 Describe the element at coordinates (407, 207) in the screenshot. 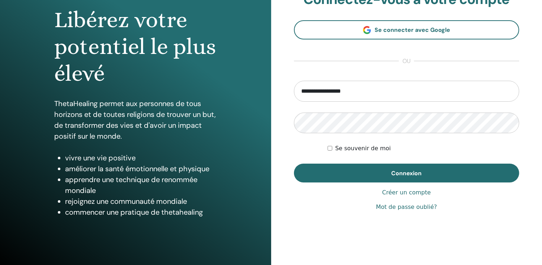

I see `a: Mot de passe oublié?` at that location.